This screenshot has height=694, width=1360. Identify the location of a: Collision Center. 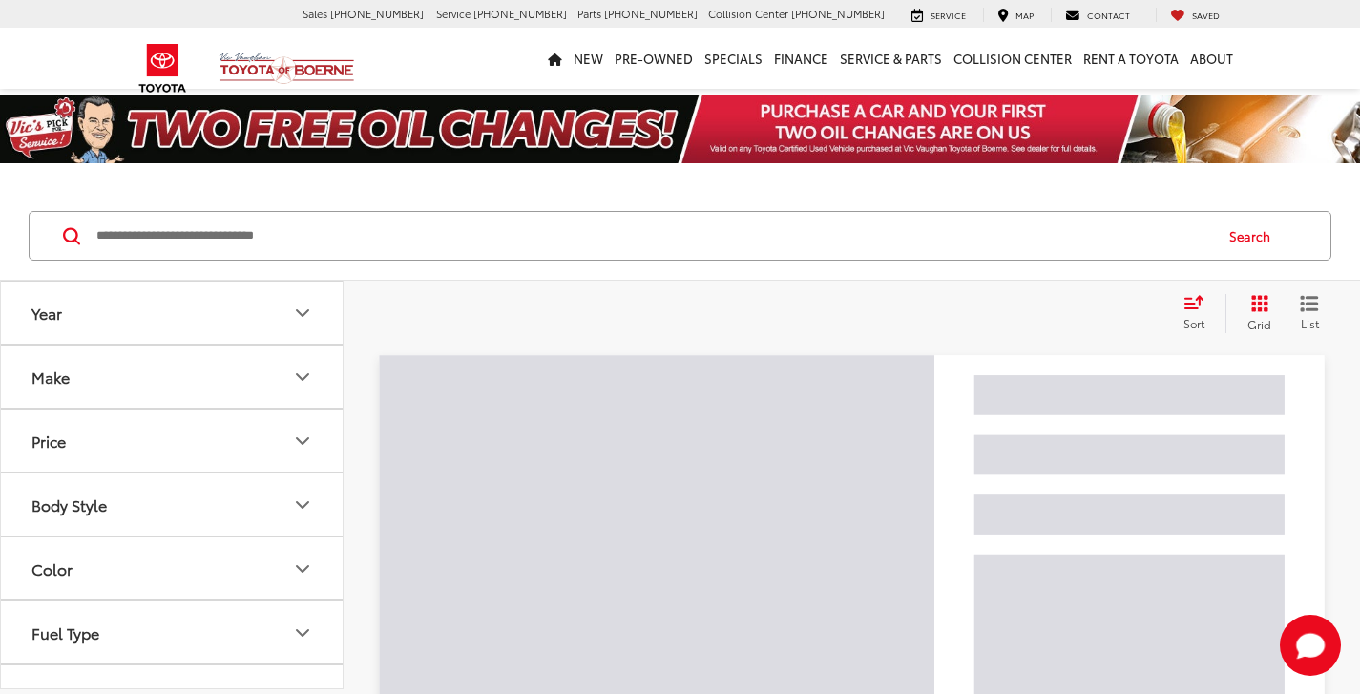
(1013, 58).